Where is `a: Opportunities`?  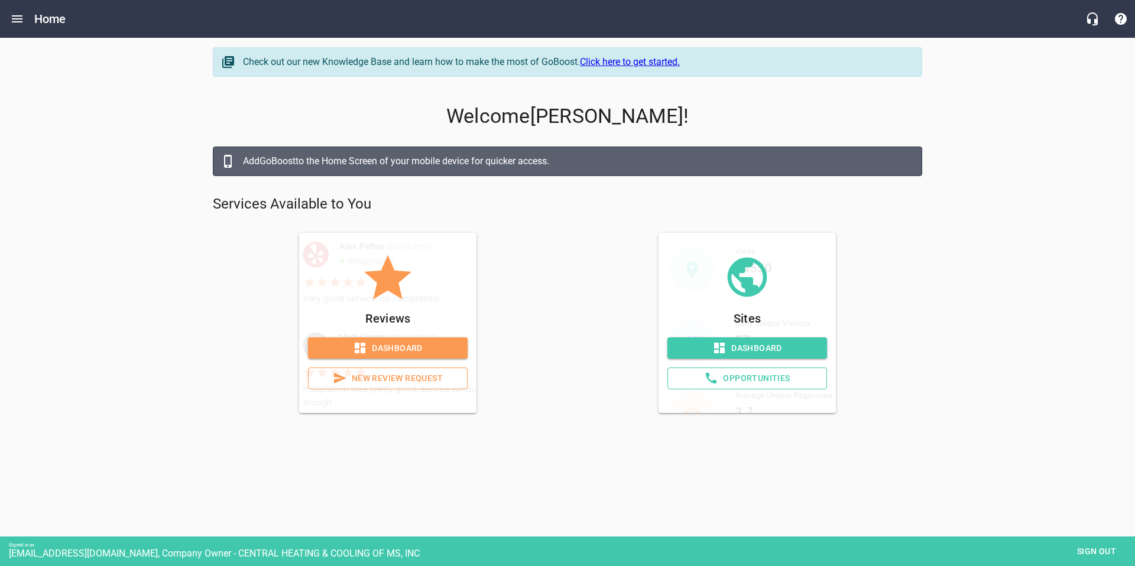
a: Opportunities is located at coordinates (747, 378).